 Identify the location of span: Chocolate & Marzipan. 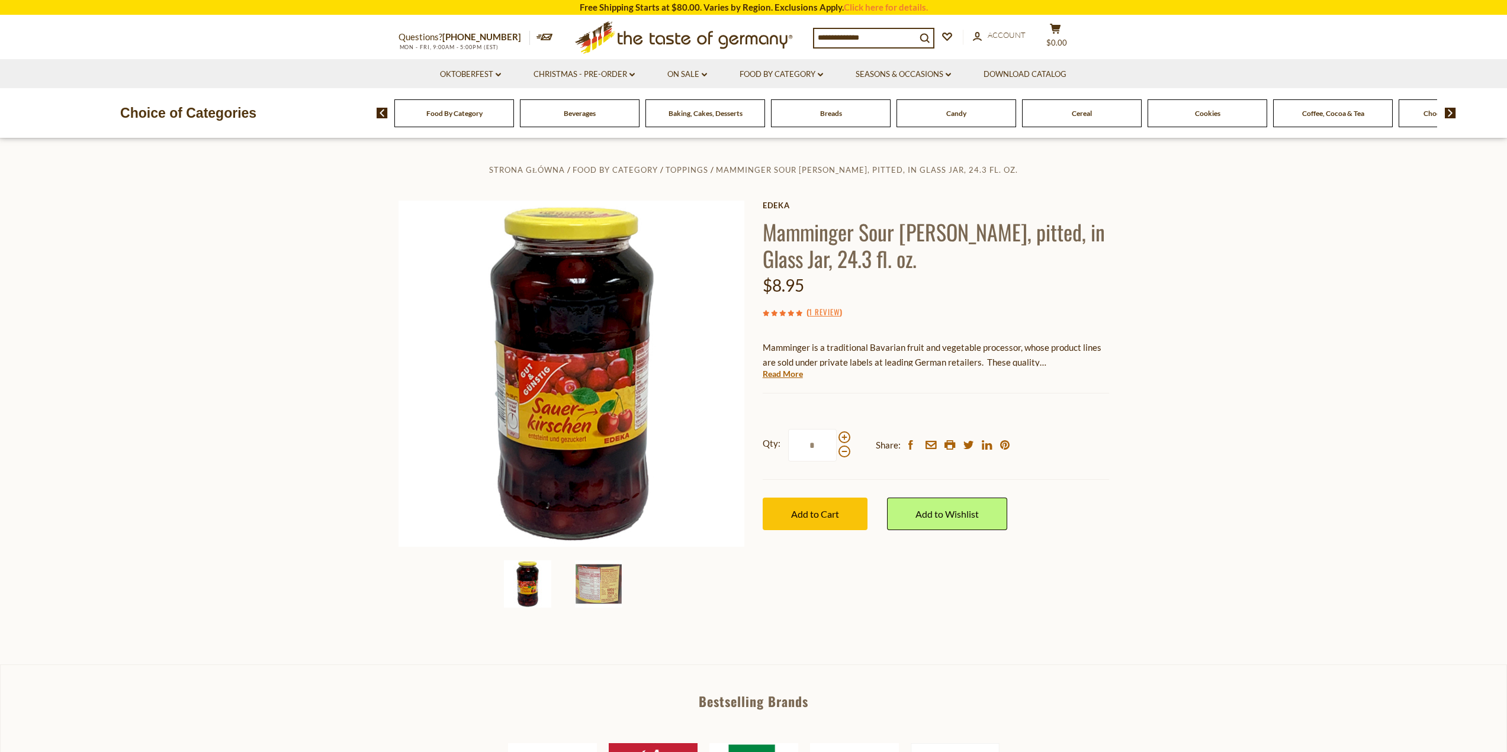
(1458, 113).